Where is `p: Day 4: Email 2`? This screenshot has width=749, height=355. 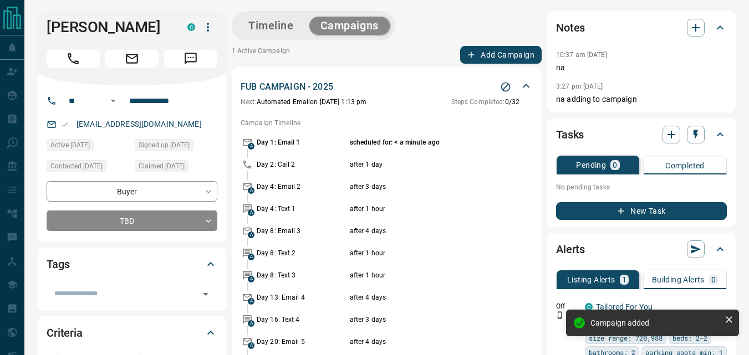 p: Day 4: Email 2 is located at coordinates (302, 187).